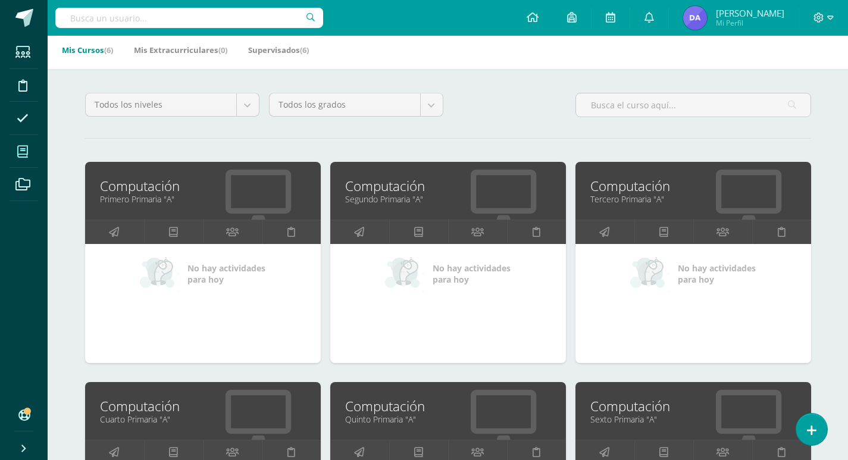  Describe the element at coordinates (448, 419) in the screenshot. I see `a: Quinto Primaria "A"` at that location.